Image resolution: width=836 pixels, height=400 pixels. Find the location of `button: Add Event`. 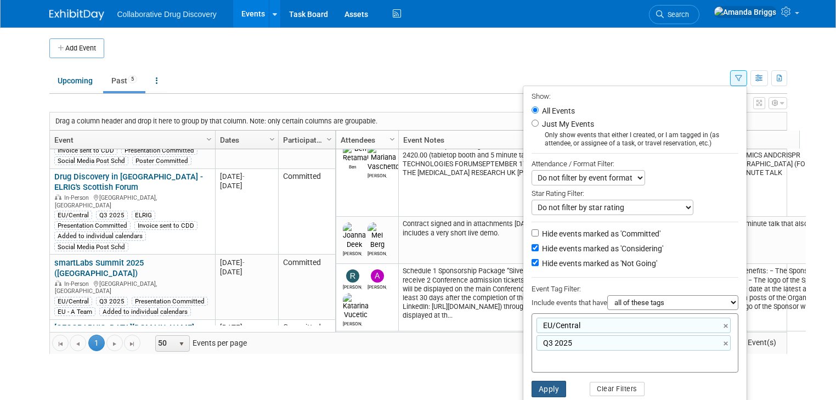

button: Add Event is located at coordinates (77, 48).